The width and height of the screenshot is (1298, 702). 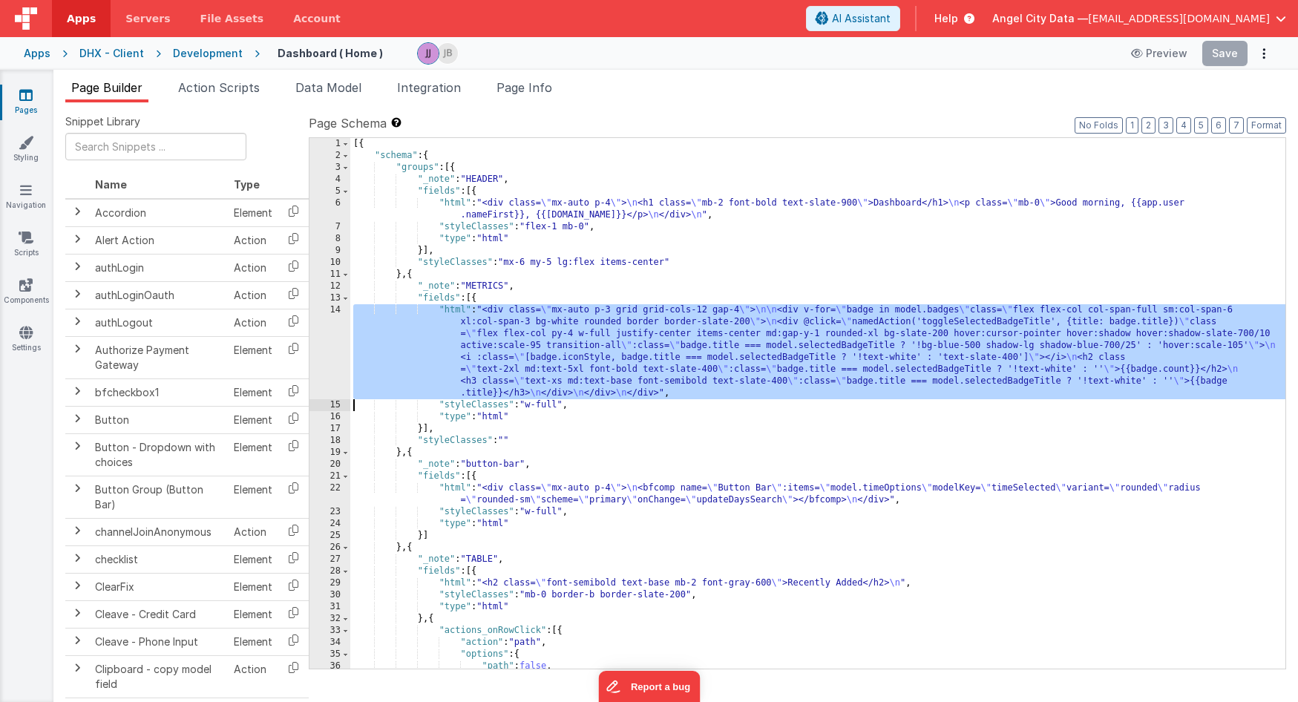 What do you see at coordinates (429, 88) in the screenshot?
I see `span: Integration` at bounding box center [429, 88].